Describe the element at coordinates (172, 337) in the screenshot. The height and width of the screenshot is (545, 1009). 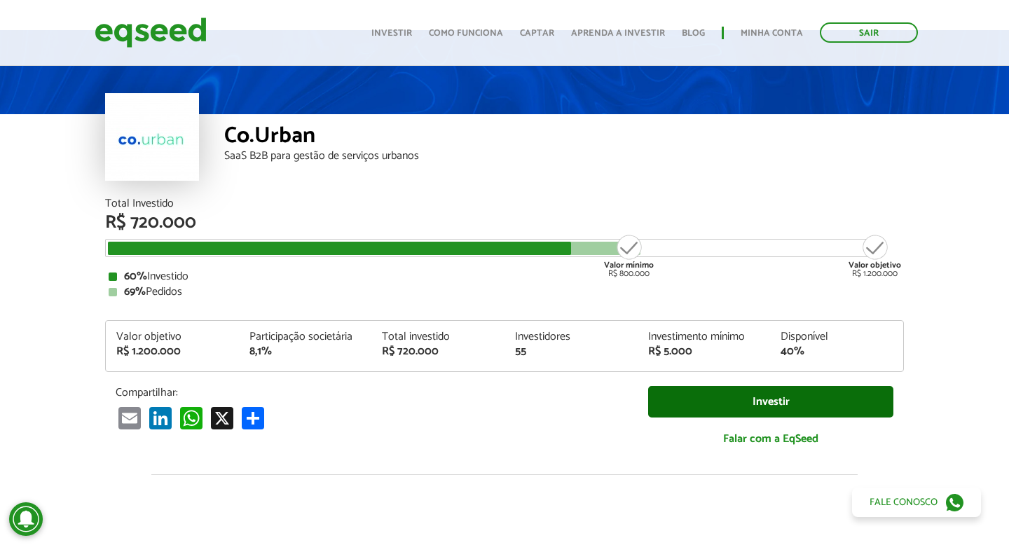
I see `div: Valor objetivo` at that location.